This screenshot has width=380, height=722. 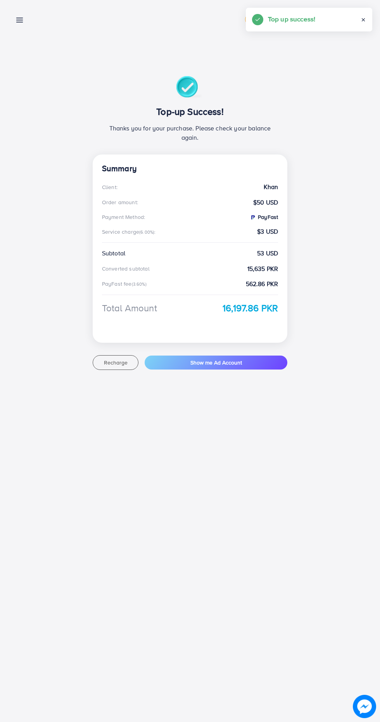 What do you see at coordinates (264, 217) in the screenshot?
I see `strong: PayFast` at bounding box center [264, 217].